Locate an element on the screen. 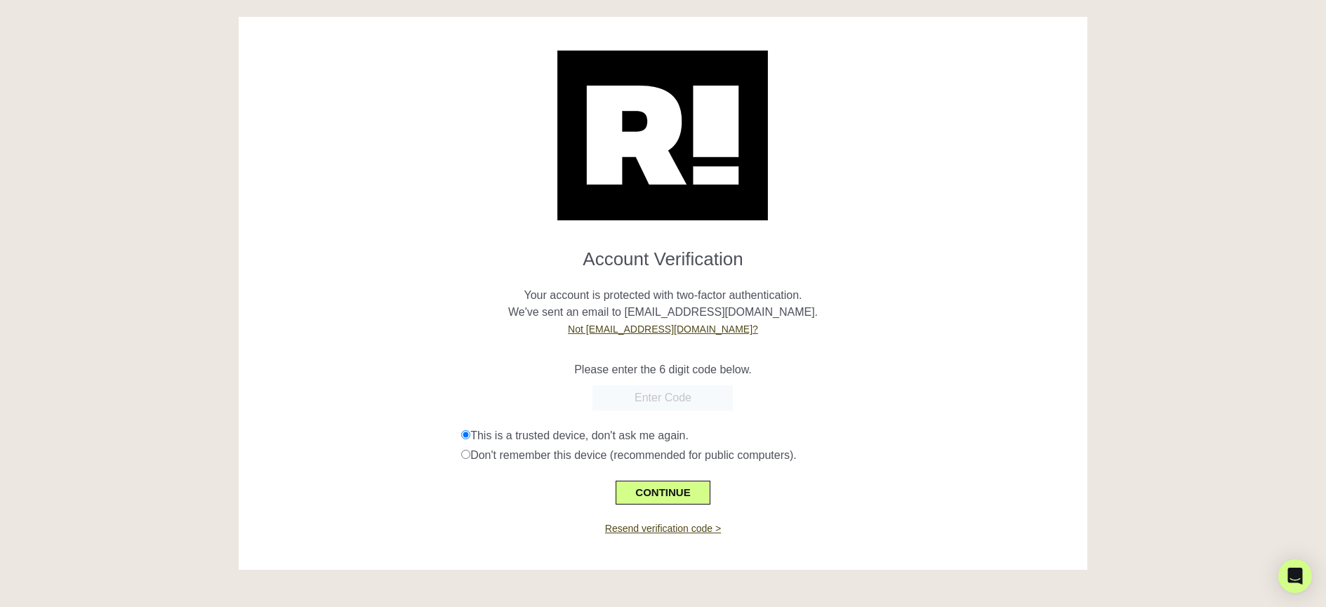 The height and width of the screenshot is (607, 1326). img: Retention.com is located at coordinates (663, 136).